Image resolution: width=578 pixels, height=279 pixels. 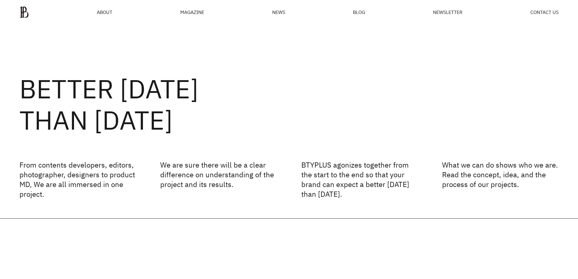 What do you see at coordinates (448, 12) in the screenshot?
I see `span: NEWSLETTER` at bounding box center [448, 12].